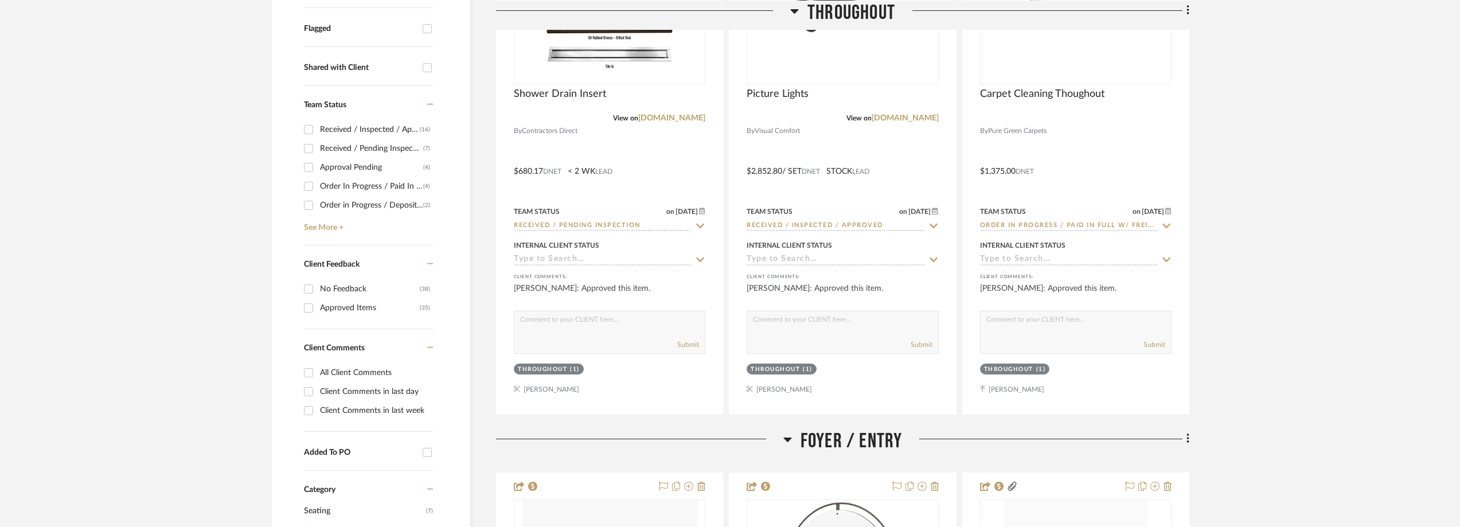  Describe the element at coordinates (360, 29) in the screenshot. I see `div: Flagged` at that location.